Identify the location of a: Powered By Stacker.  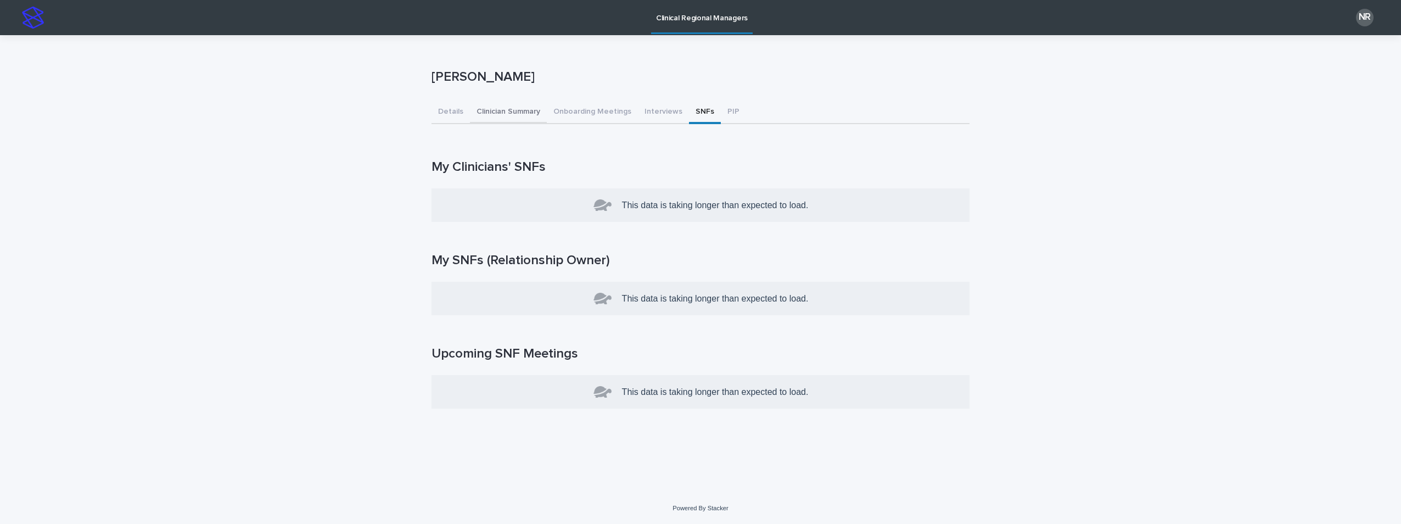
(700, 508).